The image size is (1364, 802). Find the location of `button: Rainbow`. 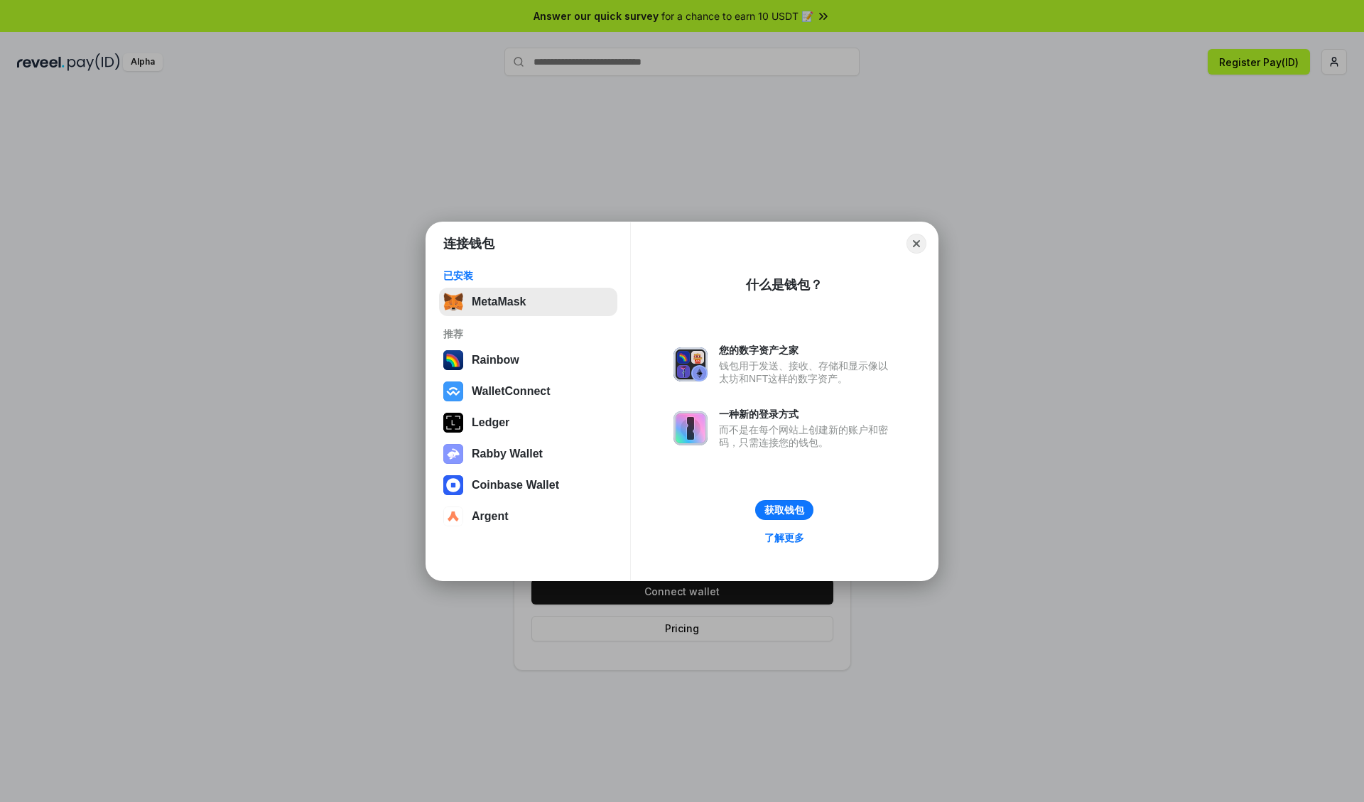

button: Rainbow is located at coordinates (528, 360).